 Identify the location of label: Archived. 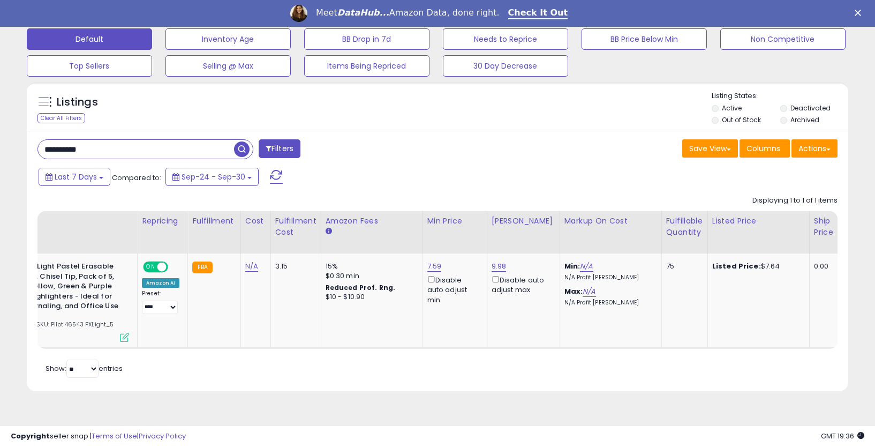
(805, 119).